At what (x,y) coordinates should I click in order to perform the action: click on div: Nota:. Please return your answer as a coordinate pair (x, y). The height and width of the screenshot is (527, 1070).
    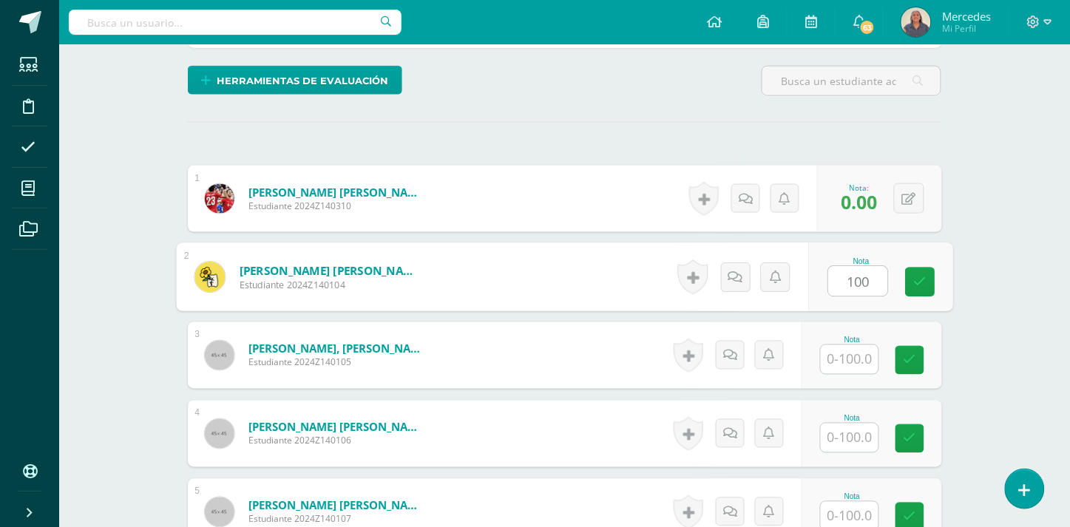
    Looking at the image, I should click on (859, 188).